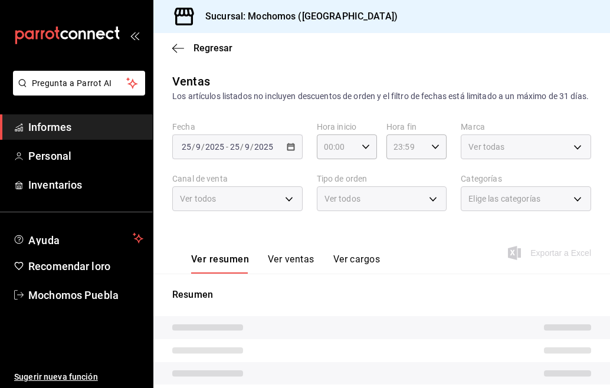 The width and height of the screenshot is (610, 388). I want to click on div: Ventas, so click(191, 81).